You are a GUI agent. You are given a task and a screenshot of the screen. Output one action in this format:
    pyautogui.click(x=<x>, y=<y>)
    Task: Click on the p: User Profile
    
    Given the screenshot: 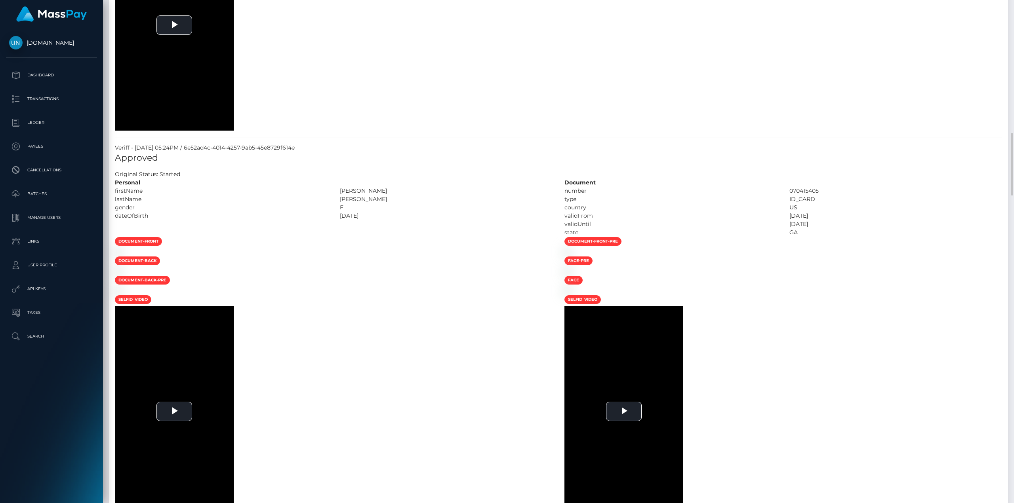 What is the action you would take?
    pyautogui.click(x=51, y=265)
    